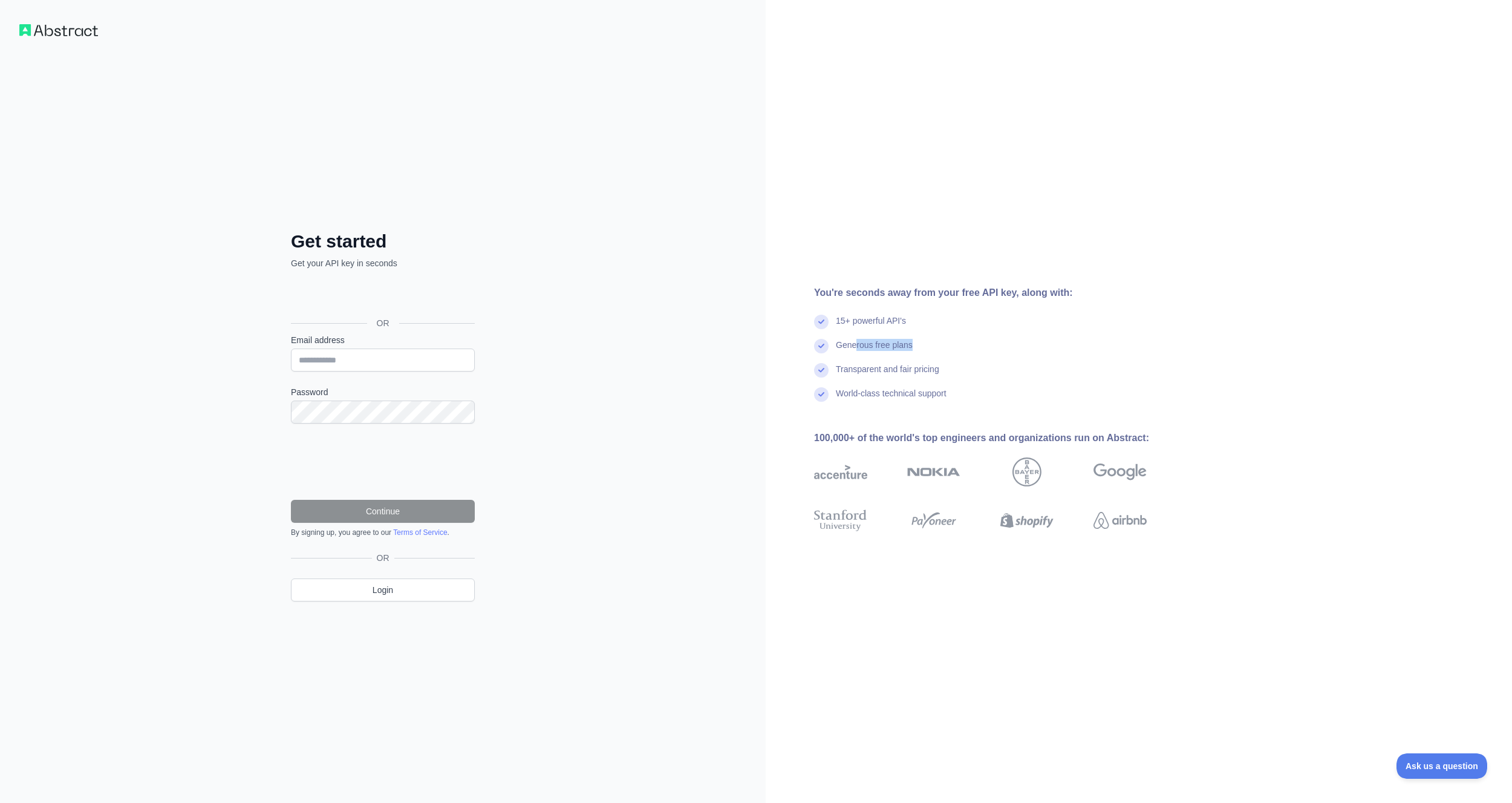 The width and height of the screenshot is (1512, 803). What do you see at coordinates (383, 242) in the screenshot?
I see `h2: Get started` at bounding box center [383, 242].